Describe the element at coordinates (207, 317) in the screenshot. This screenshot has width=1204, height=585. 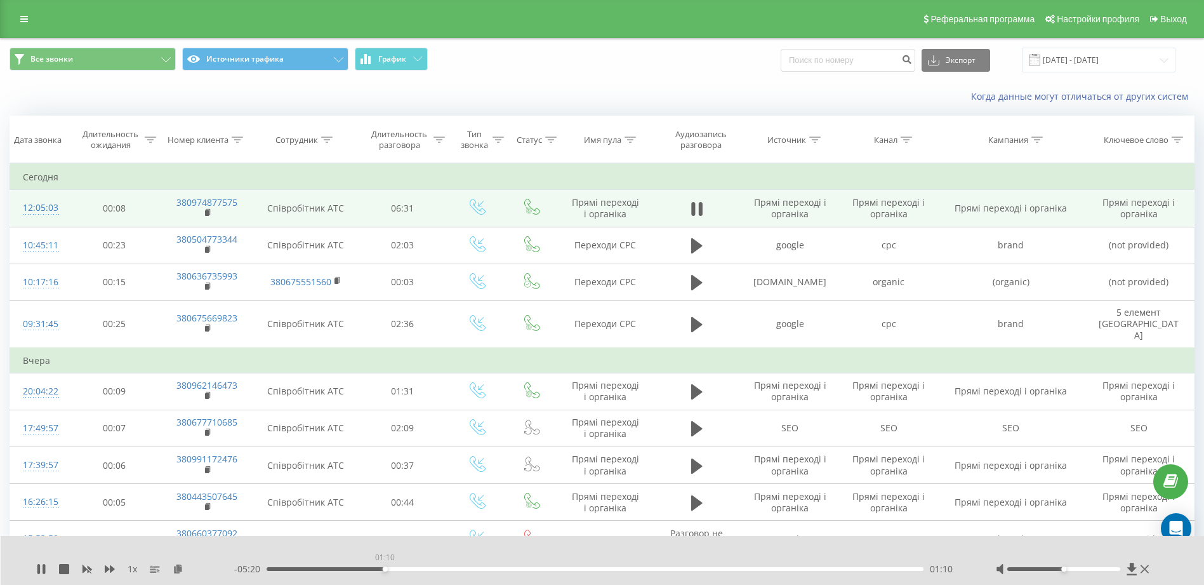
I see `a: 380675669823` at that location.